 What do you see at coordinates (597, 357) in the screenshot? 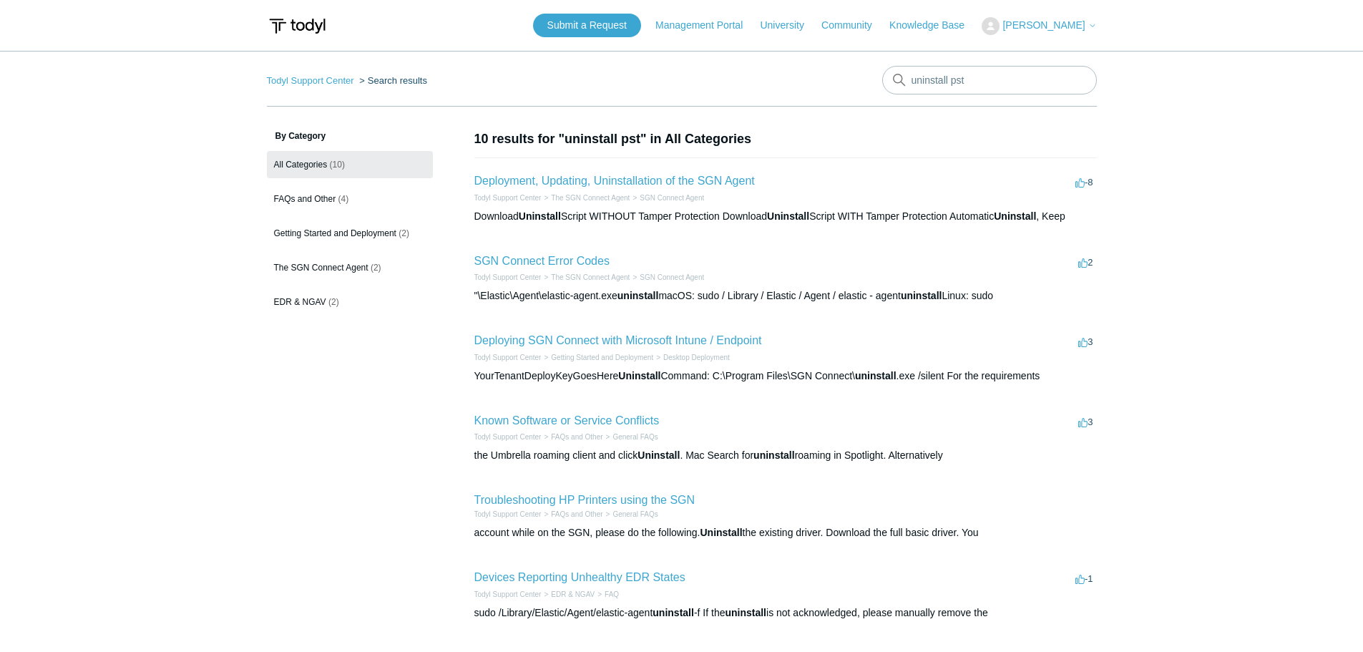
I see `li: Getting Started and Deployment` at bounding box center [597, 357].